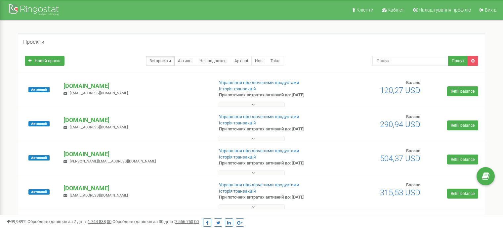 The image size is (503, 230). What do you see at coordinates (458, 61) in the screenshot?
I see `button: Пошук` at bounding box center [458, 61].